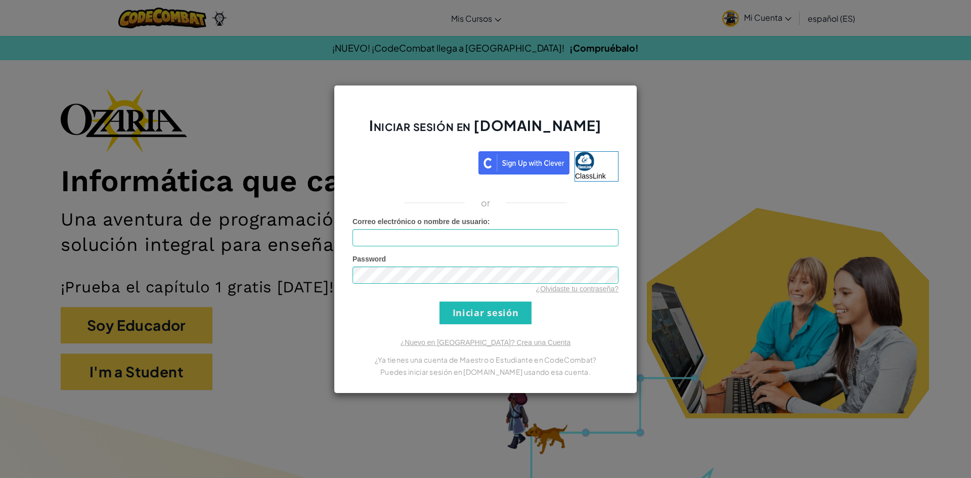  Describe the element at coordinates (590, 176) in the screenshot. I see `span: ClassLink` at that location.